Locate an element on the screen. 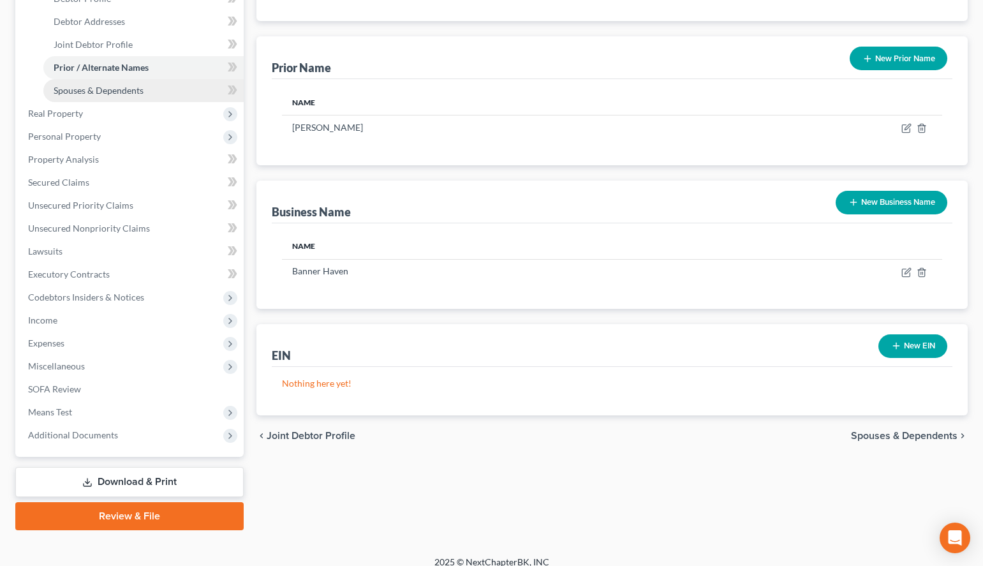  i: chevron_left is located at coordinates (262, 436).